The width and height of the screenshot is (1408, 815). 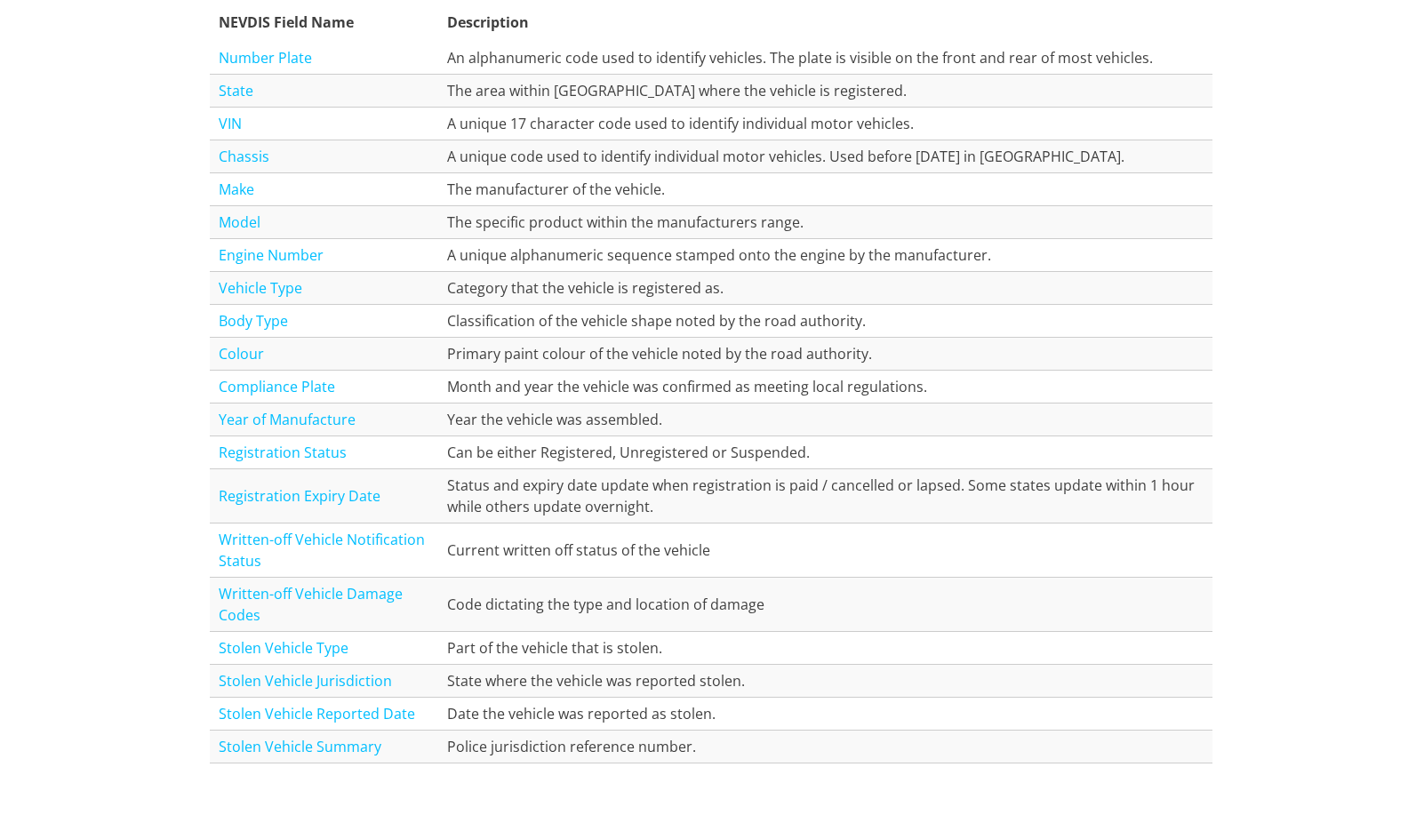 What do you see at coordinates (825, 317) in the screenshot?
I see `td: Classification of the vehicle shape noted by the road authority.` at bounding box center [825, 317].